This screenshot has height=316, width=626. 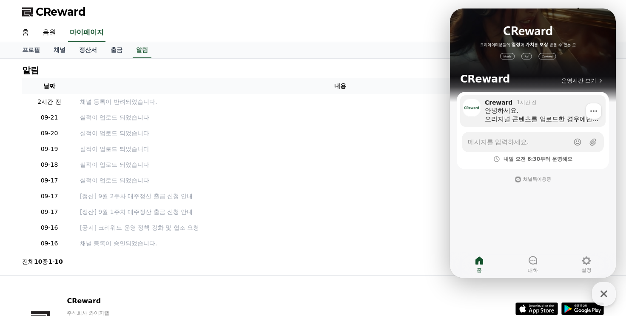 What do you see at coordinates (137, 256) in the screenshot?
I see `a: 설정` at bounding box center [137, 256].